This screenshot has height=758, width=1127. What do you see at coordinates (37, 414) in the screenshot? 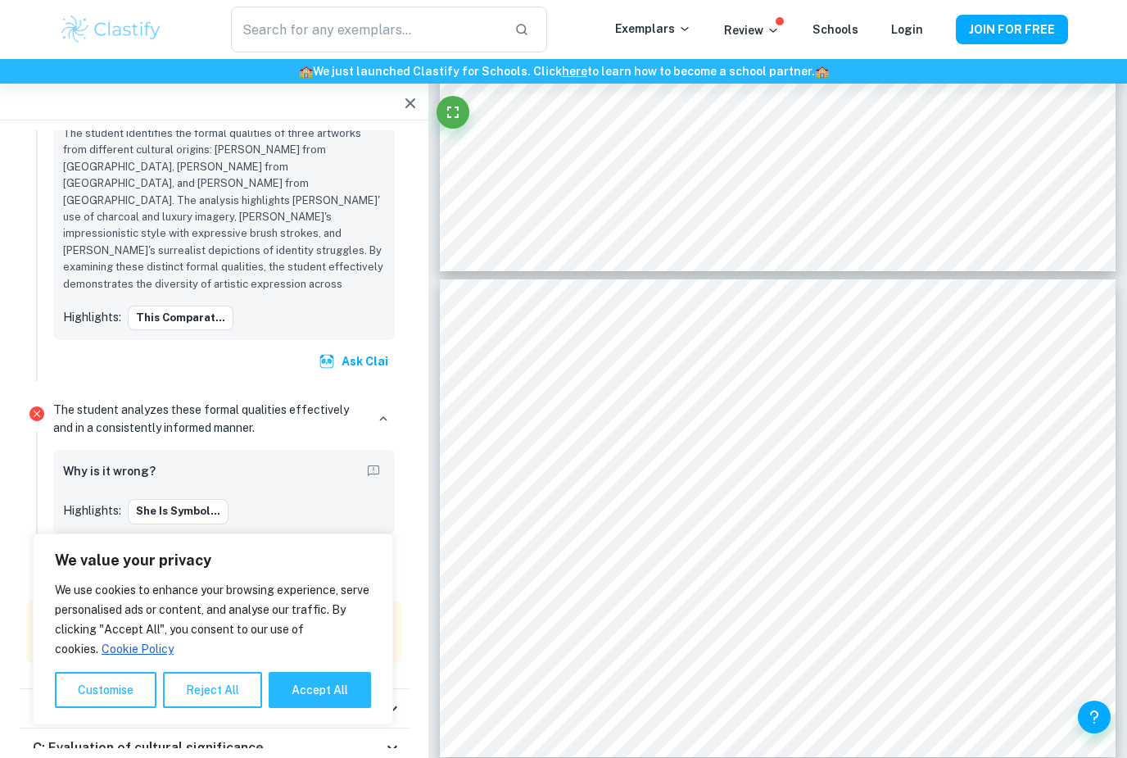
I see `svg: Incorrect` at bounding box center [37, 414].